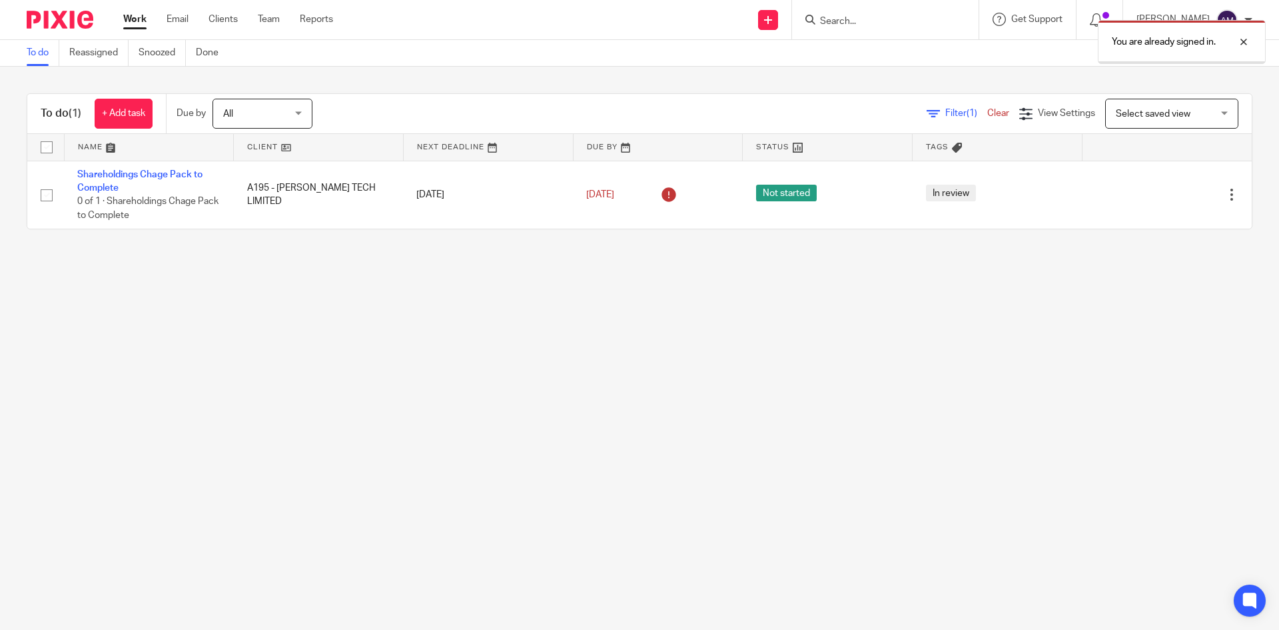 This screenshot has width=1279, height=630. Describe the element at coordinates (162, 53) in the screenshot. I see `a: Snoozed` at that location.